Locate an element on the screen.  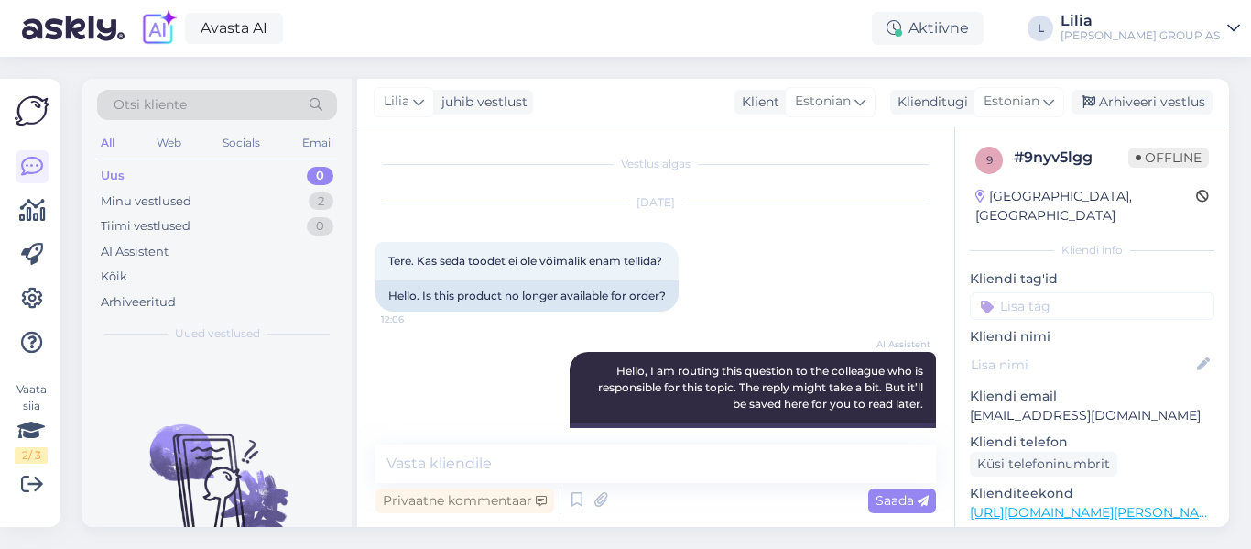
input: Lisa tag is located at coordinates (1092, 306).